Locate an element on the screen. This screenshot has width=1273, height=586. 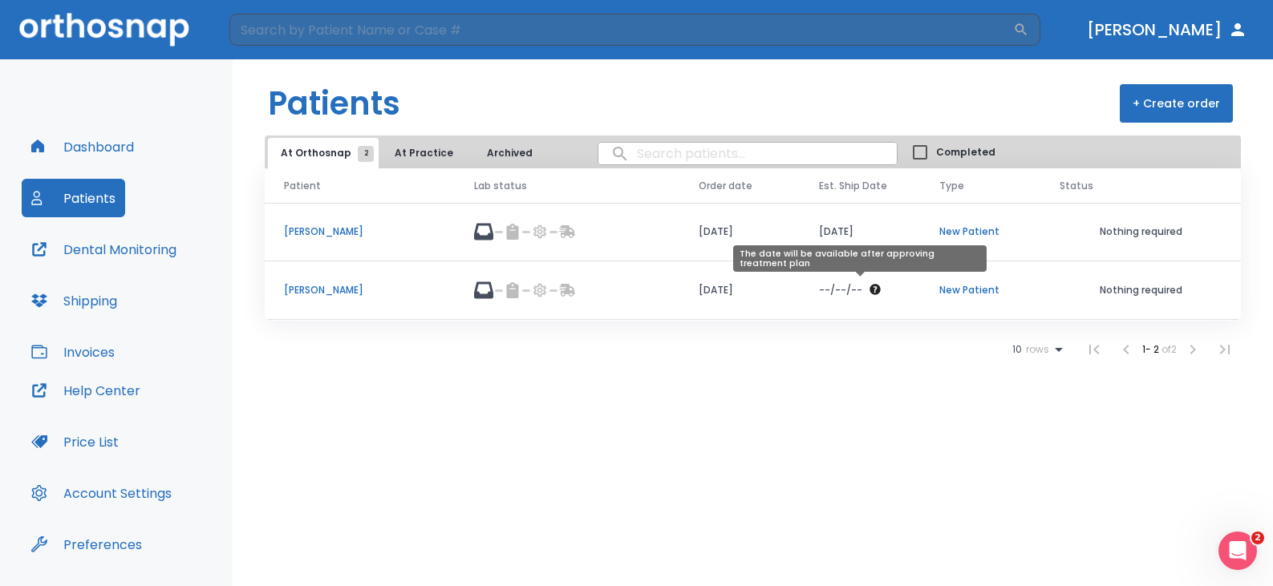
span: 1 - 2 is located at coordinates (1152, 349).